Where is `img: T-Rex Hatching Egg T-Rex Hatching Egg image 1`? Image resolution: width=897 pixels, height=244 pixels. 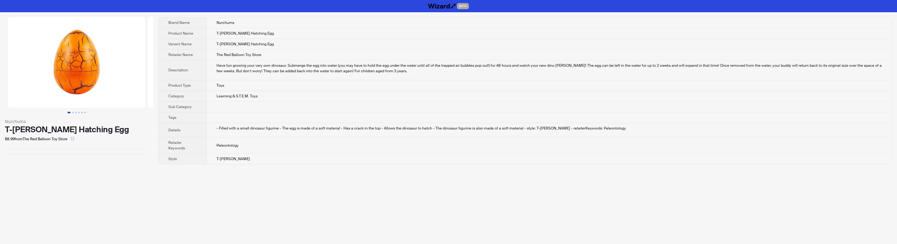
img: T-Rex Hatching Egg T-Rex Hatching Egg image 1 is located at coordinates (77, 63).